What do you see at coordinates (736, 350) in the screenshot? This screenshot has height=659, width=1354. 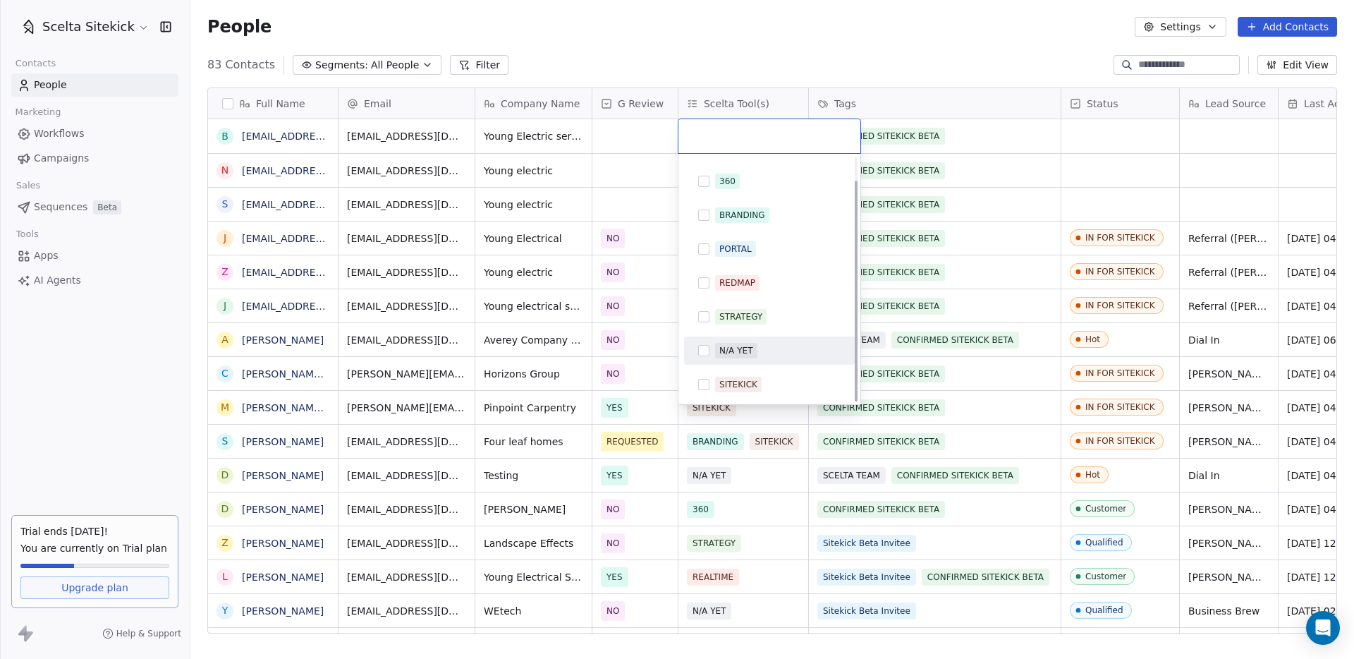 I see `div: N/A YET` at bounding box center [736, 350].